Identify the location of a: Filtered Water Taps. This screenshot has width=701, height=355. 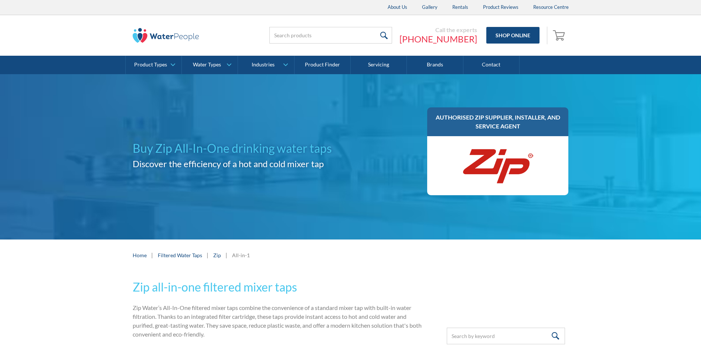
(180, 255).